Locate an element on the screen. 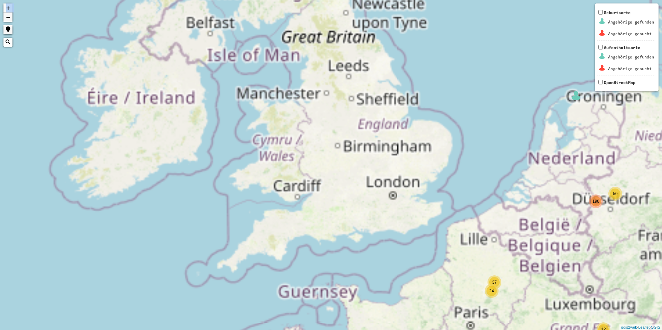 The width and height of the screenshot is (662, 330). span: 50 is located at coordinates (615, 194).